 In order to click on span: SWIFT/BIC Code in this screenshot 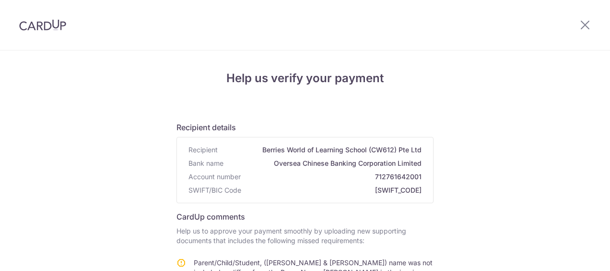, I will do `click(215, 190)`.